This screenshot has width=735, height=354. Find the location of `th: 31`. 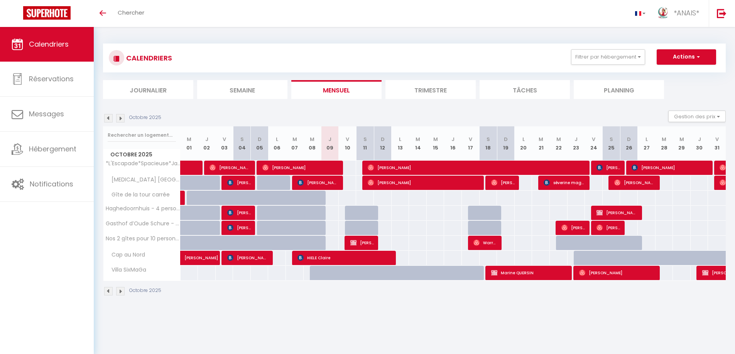

th: 31 is located at coordinates (716, 143).